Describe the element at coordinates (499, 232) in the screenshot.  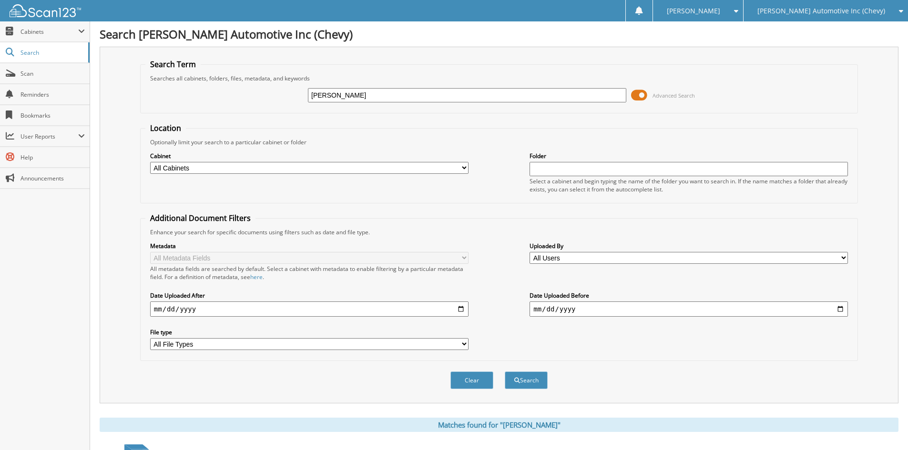
I see `div: Enhance your search for specific documents using filters such as date and file type.` at that location.